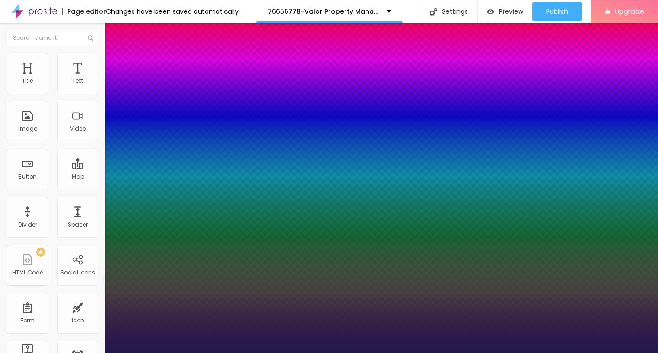  I want to click on div: HTML Code, so click(27, 273).